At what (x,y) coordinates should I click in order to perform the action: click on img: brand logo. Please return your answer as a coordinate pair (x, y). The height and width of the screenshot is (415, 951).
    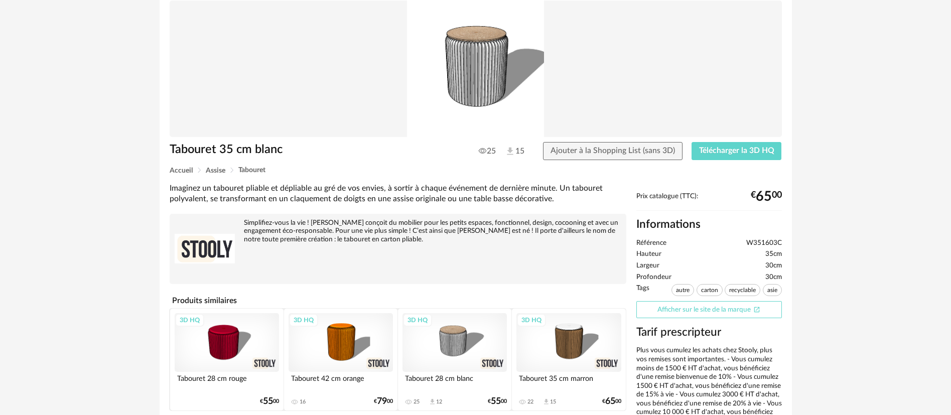
    Looking at the image, I should click on (205, 249).